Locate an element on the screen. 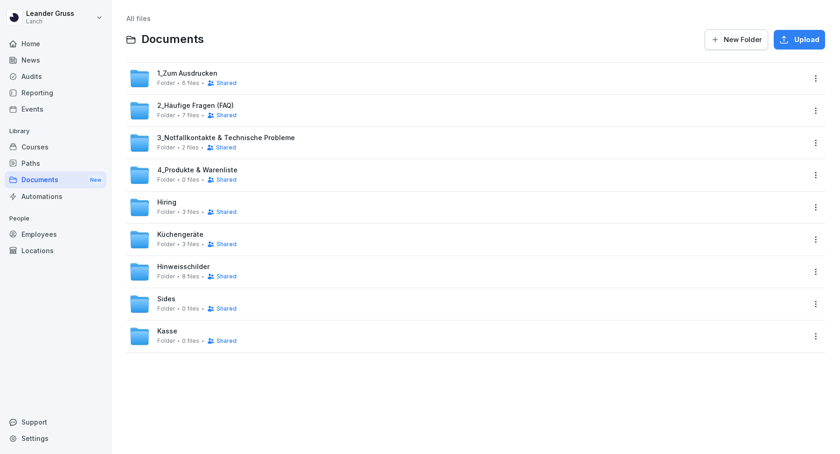 The height and width of the screenshot is (454, 840). a: Events is located at coordinates (56, 109).